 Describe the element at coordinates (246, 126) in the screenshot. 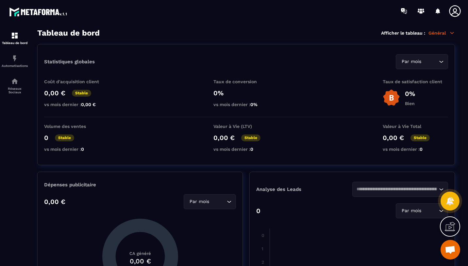

I see `p: Valeur à Vie (LTV)` at that location.